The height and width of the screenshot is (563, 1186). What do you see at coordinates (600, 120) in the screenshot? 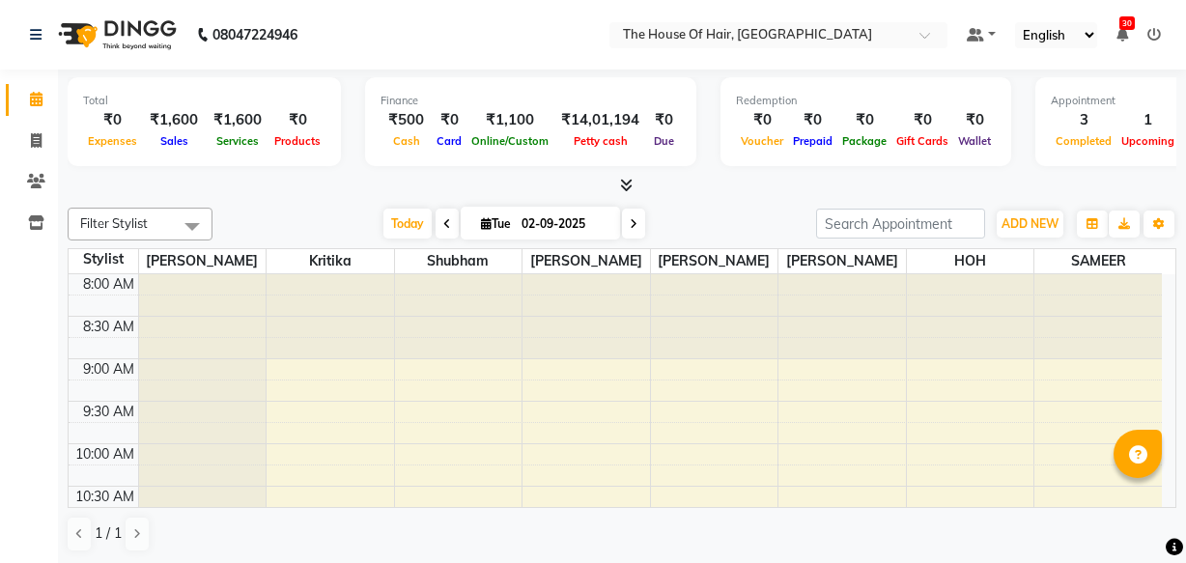
I see `div: ₹14,01,194` at bounding box center [600, 120].